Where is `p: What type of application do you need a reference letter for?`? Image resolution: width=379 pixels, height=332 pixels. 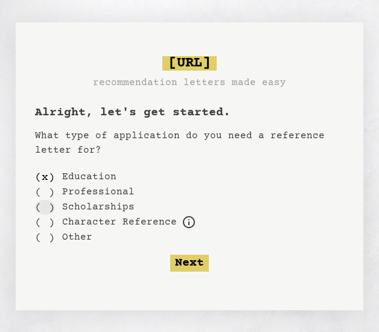 p: What type of application do you need a reference letter for? is located at coordinates (189, 143).